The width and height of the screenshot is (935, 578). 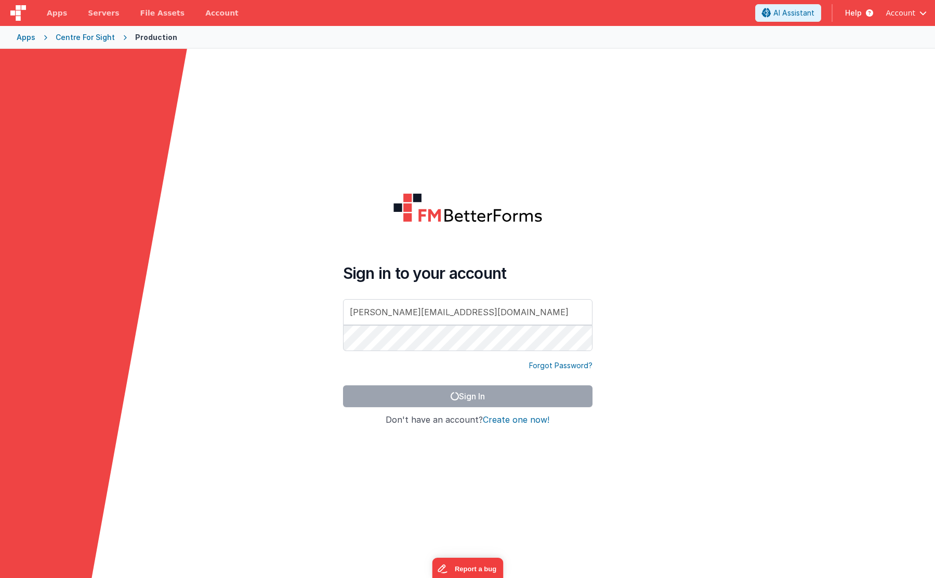 What do you see at coordinates (516, 420) in the screenshot?
I see `button: Create one now!` at bounding box center [516, 420].